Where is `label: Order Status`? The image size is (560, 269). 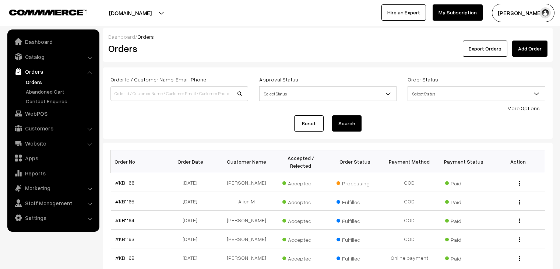
label: Order Status is located at coordinates (423, 79).